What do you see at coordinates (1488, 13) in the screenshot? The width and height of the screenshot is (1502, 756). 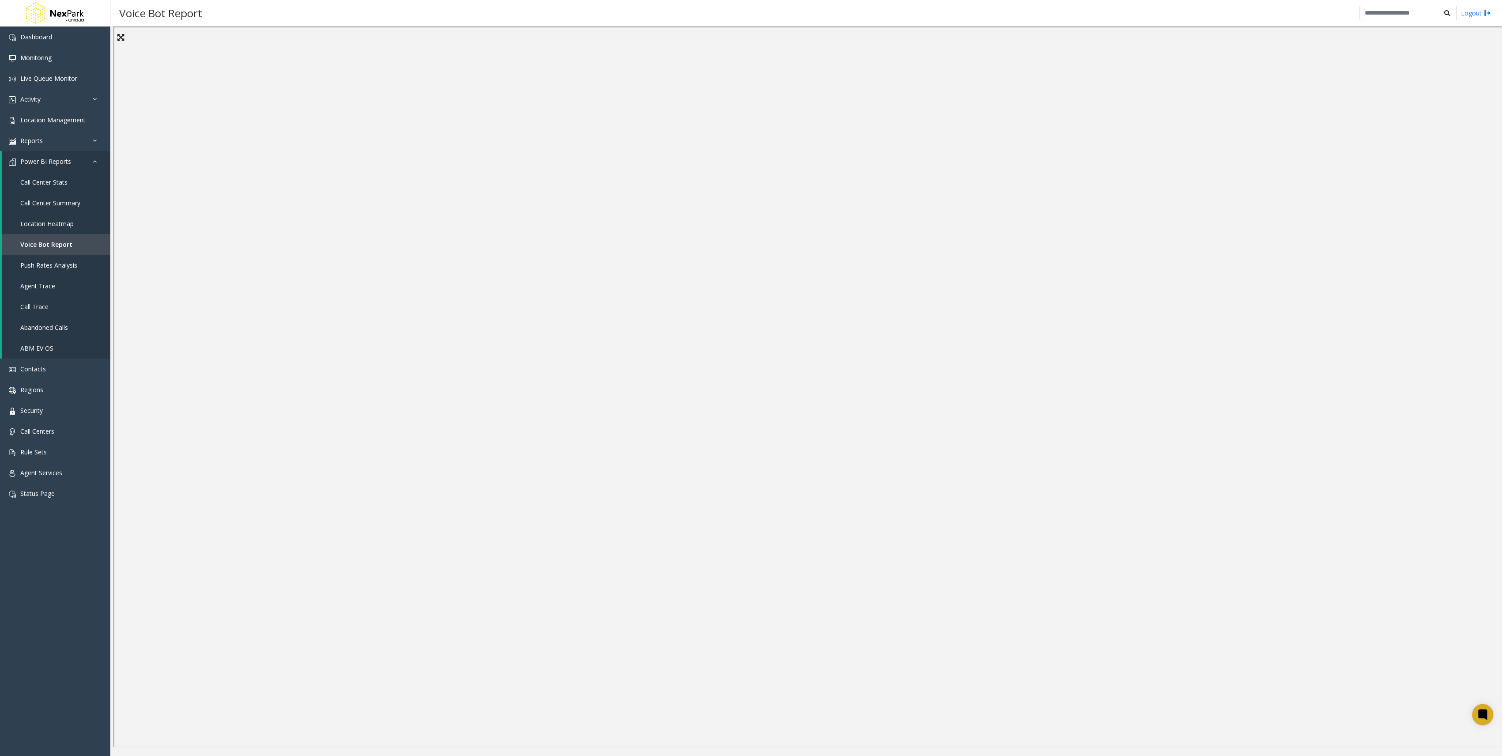 I see `img: logout` at bounding box center [1488, 13].